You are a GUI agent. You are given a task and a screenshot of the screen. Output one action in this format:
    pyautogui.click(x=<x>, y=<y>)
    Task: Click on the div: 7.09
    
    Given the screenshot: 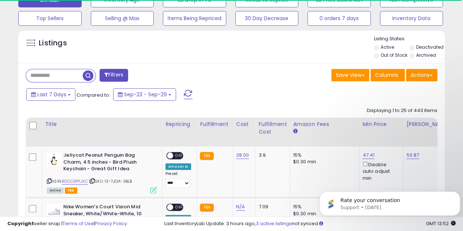 What is the action you would take?
    pyautogui.click(x=271, y=207)
    